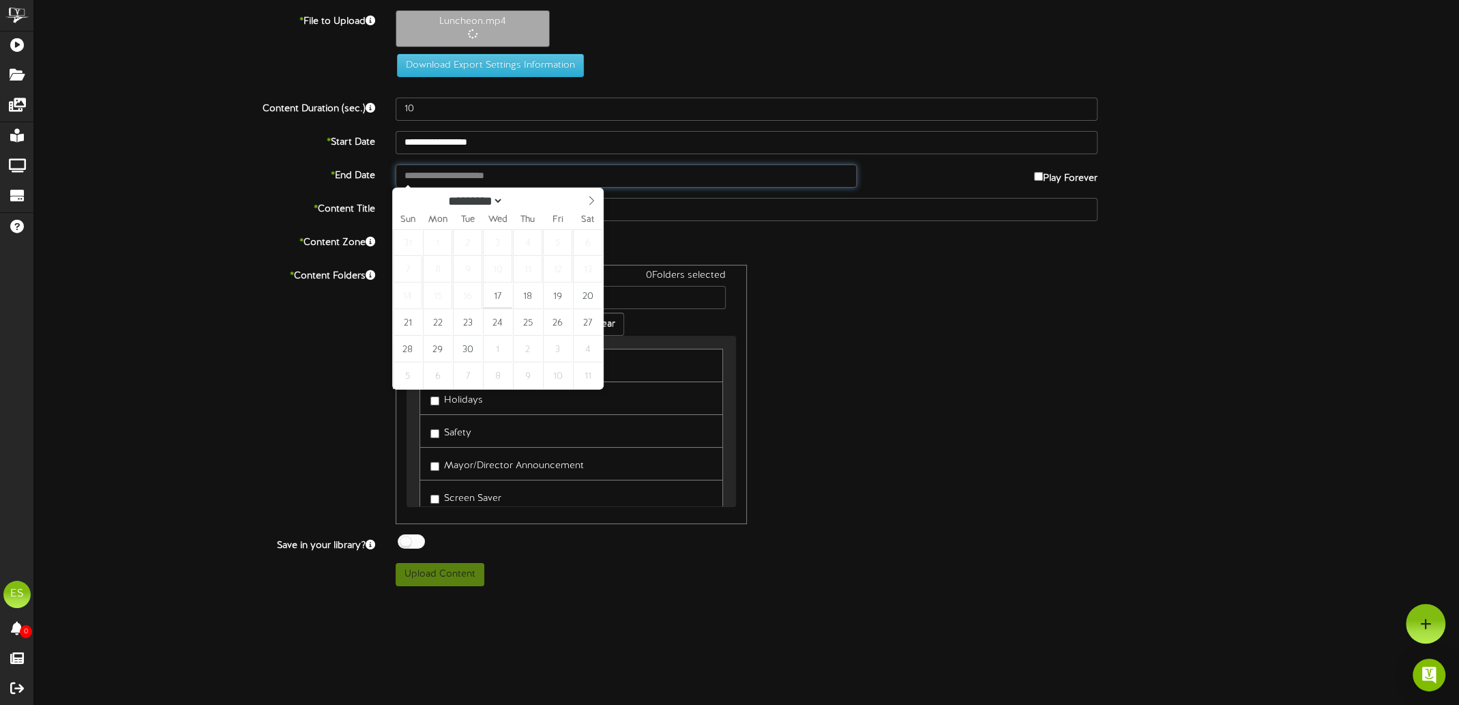 Image resolution: width=1459 pixels, height=705 pixels. What do you see at coordinates (528, 220) in the screenshot?
I see `span: Thu` at bounding box center [528, 220].